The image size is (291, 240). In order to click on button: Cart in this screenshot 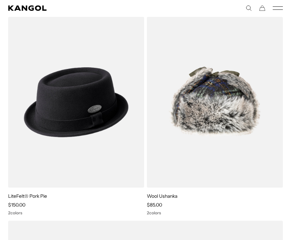, I will do `click(262, 8)`.